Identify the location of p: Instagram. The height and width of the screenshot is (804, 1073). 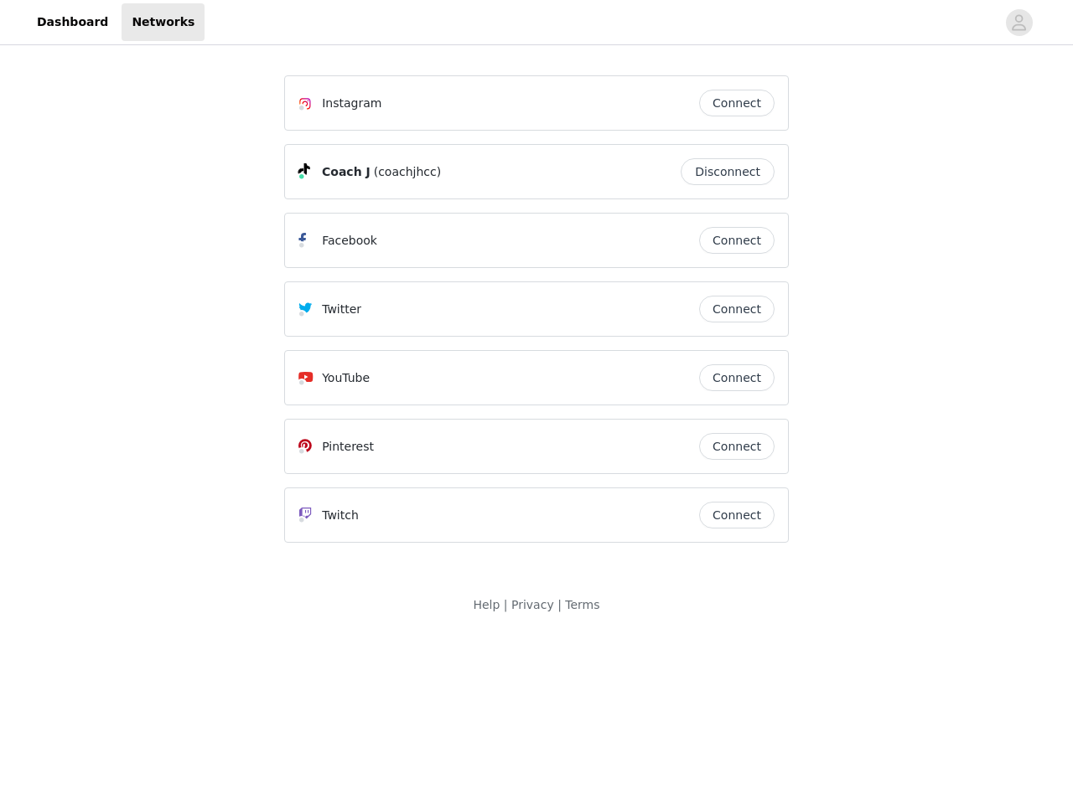
(351, 103).